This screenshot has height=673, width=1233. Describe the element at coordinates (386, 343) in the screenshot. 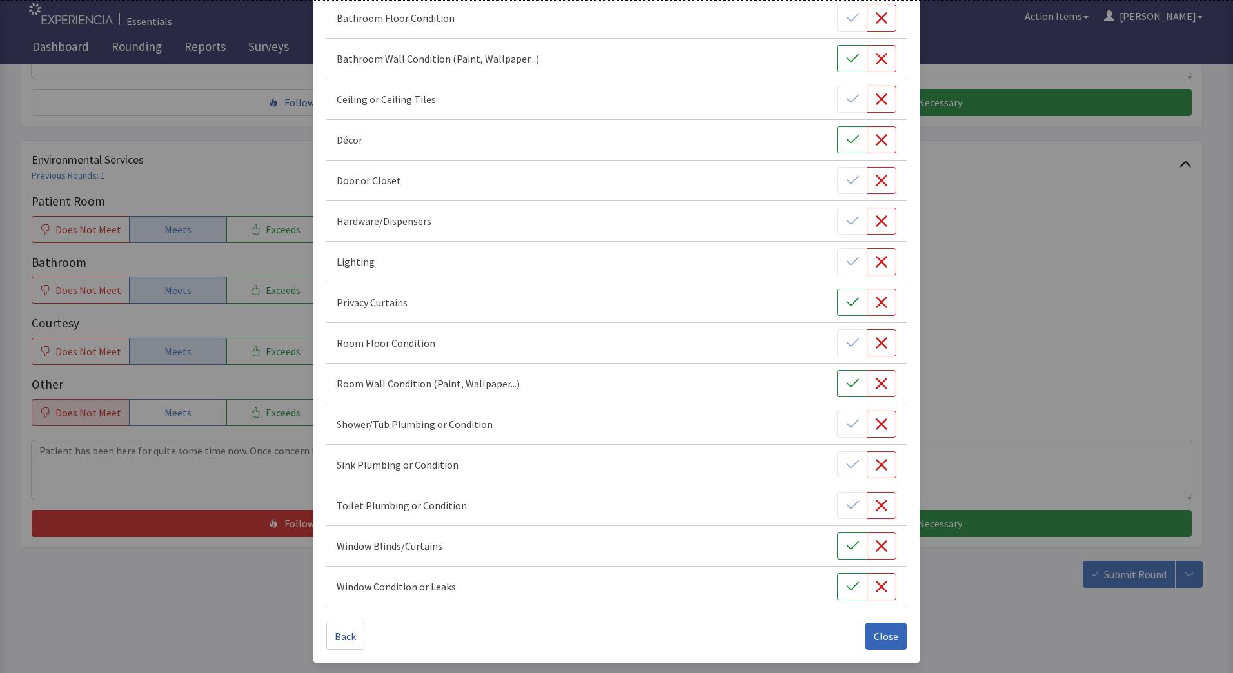

I see `p: Room Floor Condition` at that location.